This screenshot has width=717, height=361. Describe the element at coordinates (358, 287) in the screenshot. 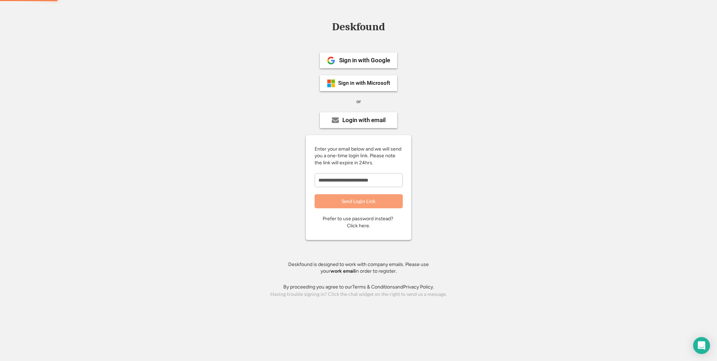

I see `div: By proceeding you agree to our and` at that location.